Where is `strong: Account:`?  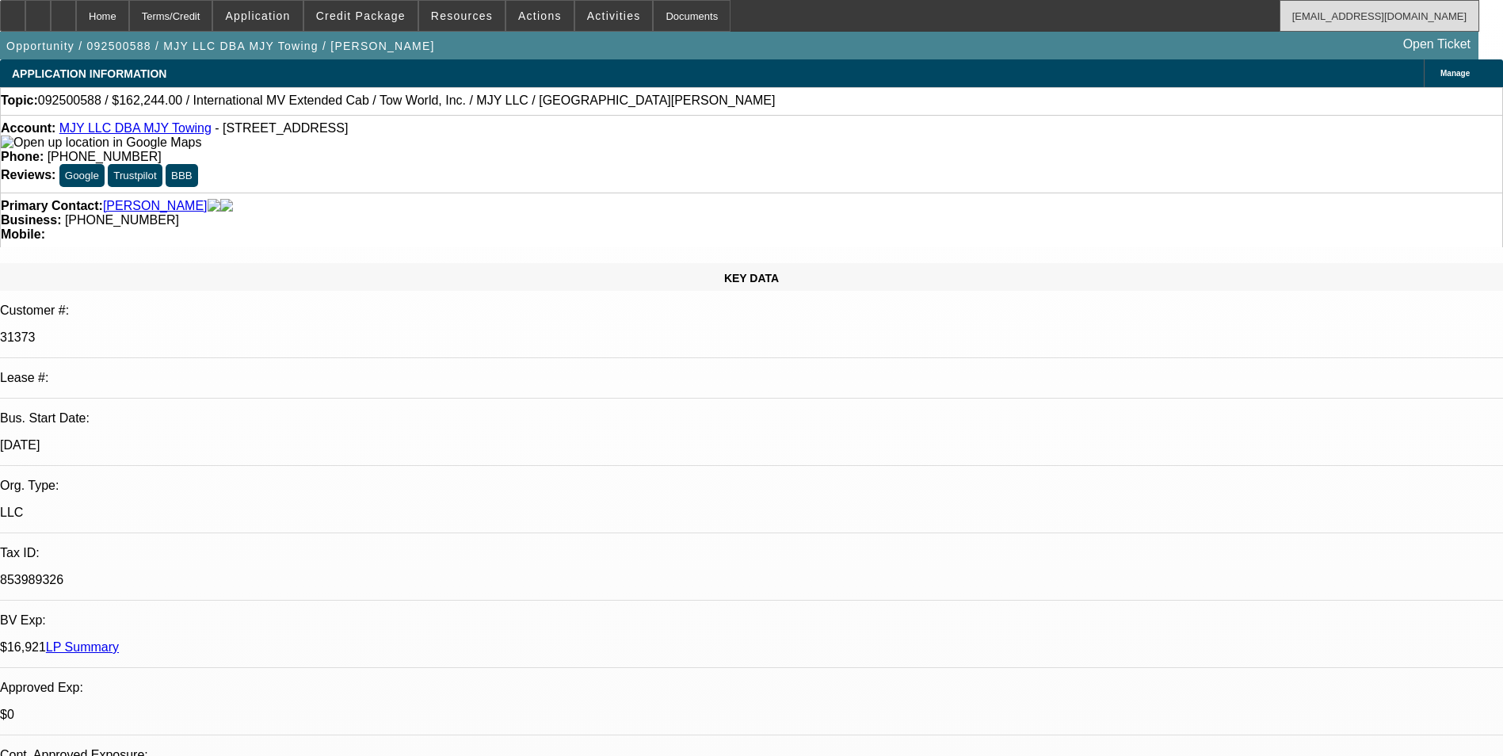
strong: Account: is located at coordinates (28, 128).